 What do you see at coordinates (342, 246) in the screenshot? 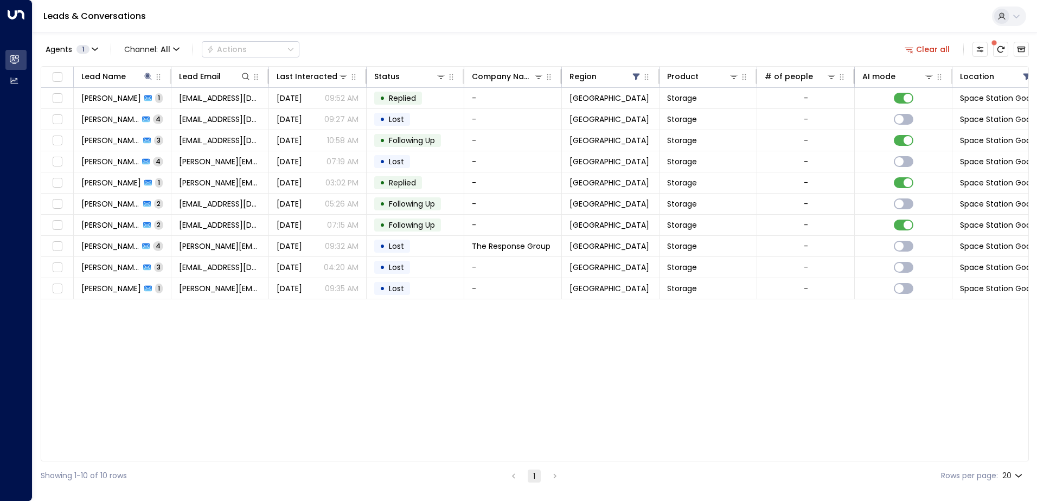
I see `p: 09:32 AM` at bounding box center [342, 246].